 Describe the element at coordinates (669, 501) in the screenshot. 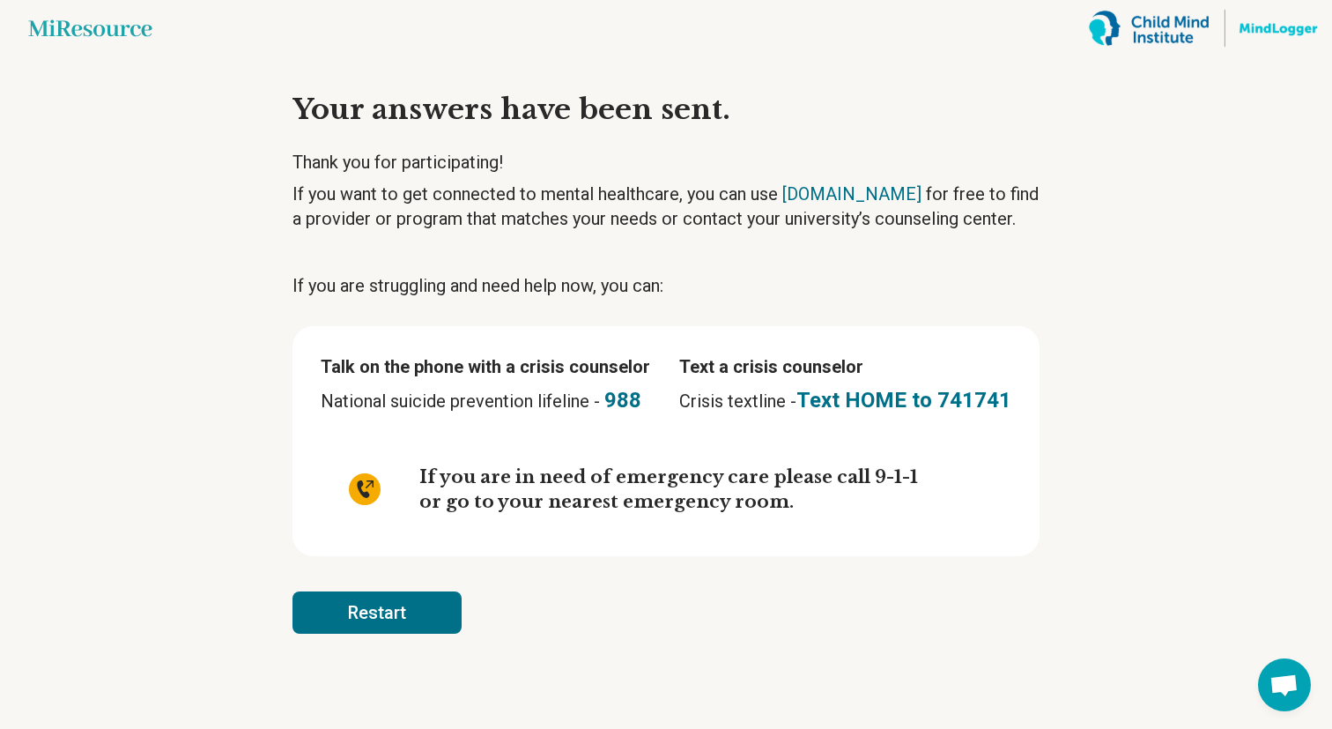

I see `p: or go to your nearest emergency room.` at that location.